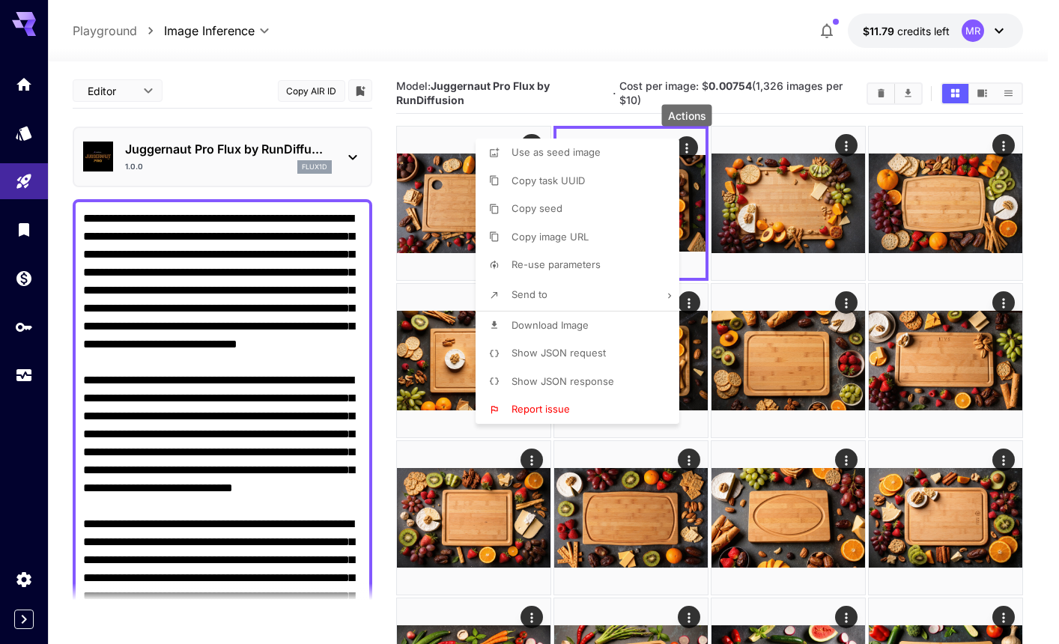 This screenshot has width=1059, height=644. Describe the element at coordinates (537, 208) in the screenshot. I see `span: Copy seed` at that location.